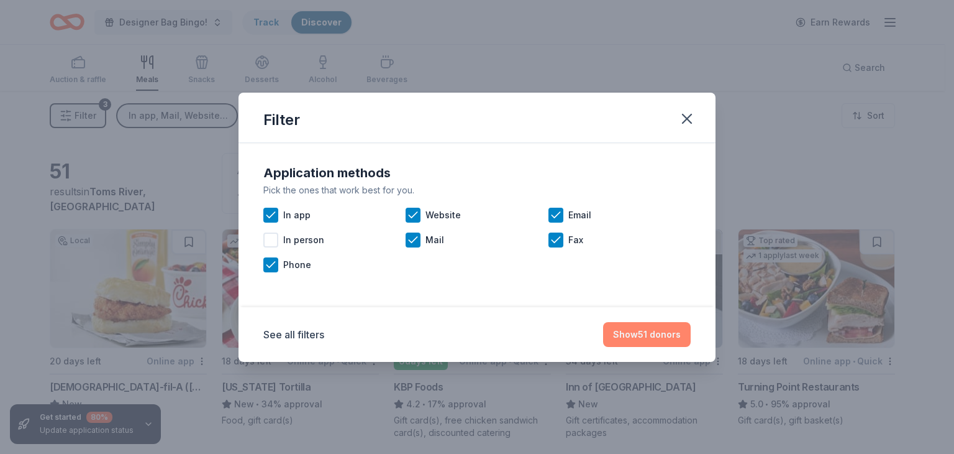 The height and width of the screenshot is (454, 954). Describe the element at coordinates (580, 215) in the screenshot. I see `span: Email` at that location.